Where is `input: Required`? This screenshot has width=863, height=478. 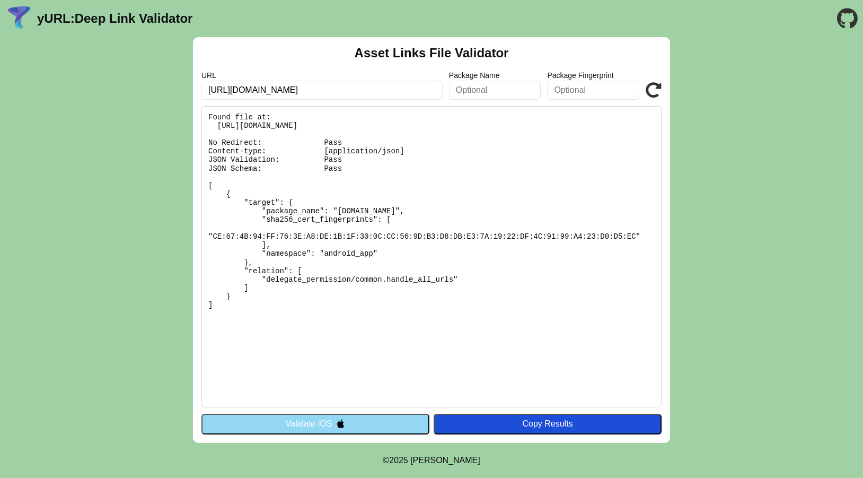
input: Required is located at coordinates (322, 90).